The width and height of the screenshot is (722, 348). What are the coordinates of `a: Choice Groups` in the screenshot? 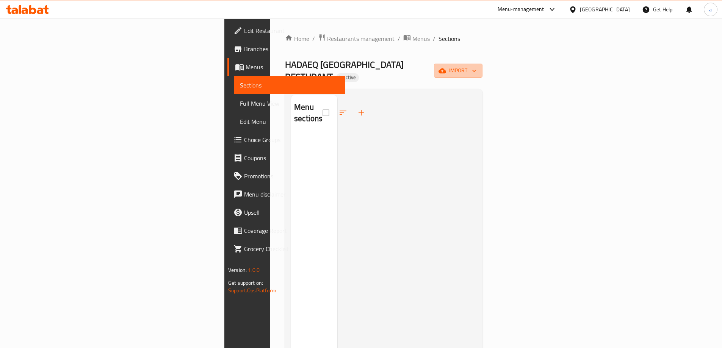 It's located at (286, 140).